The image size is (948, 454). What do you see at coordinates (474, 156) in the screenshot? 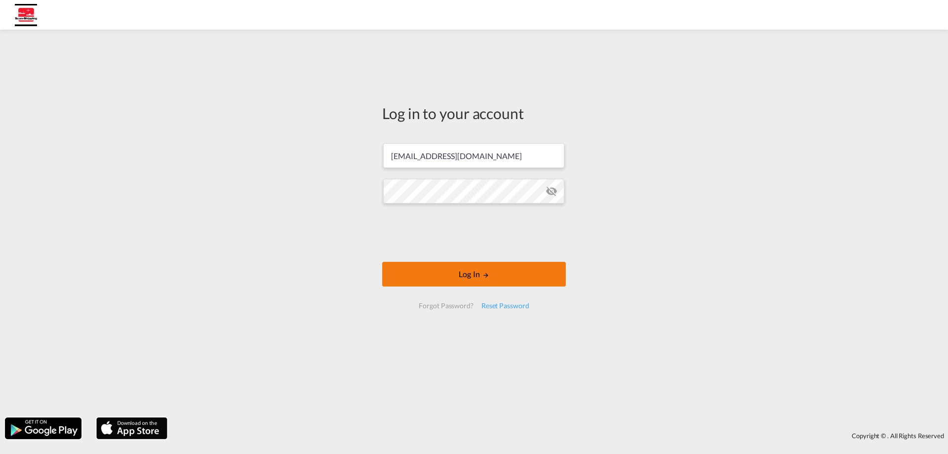
I see `input: Enter email/phone number` at bounding box center [474, 156].